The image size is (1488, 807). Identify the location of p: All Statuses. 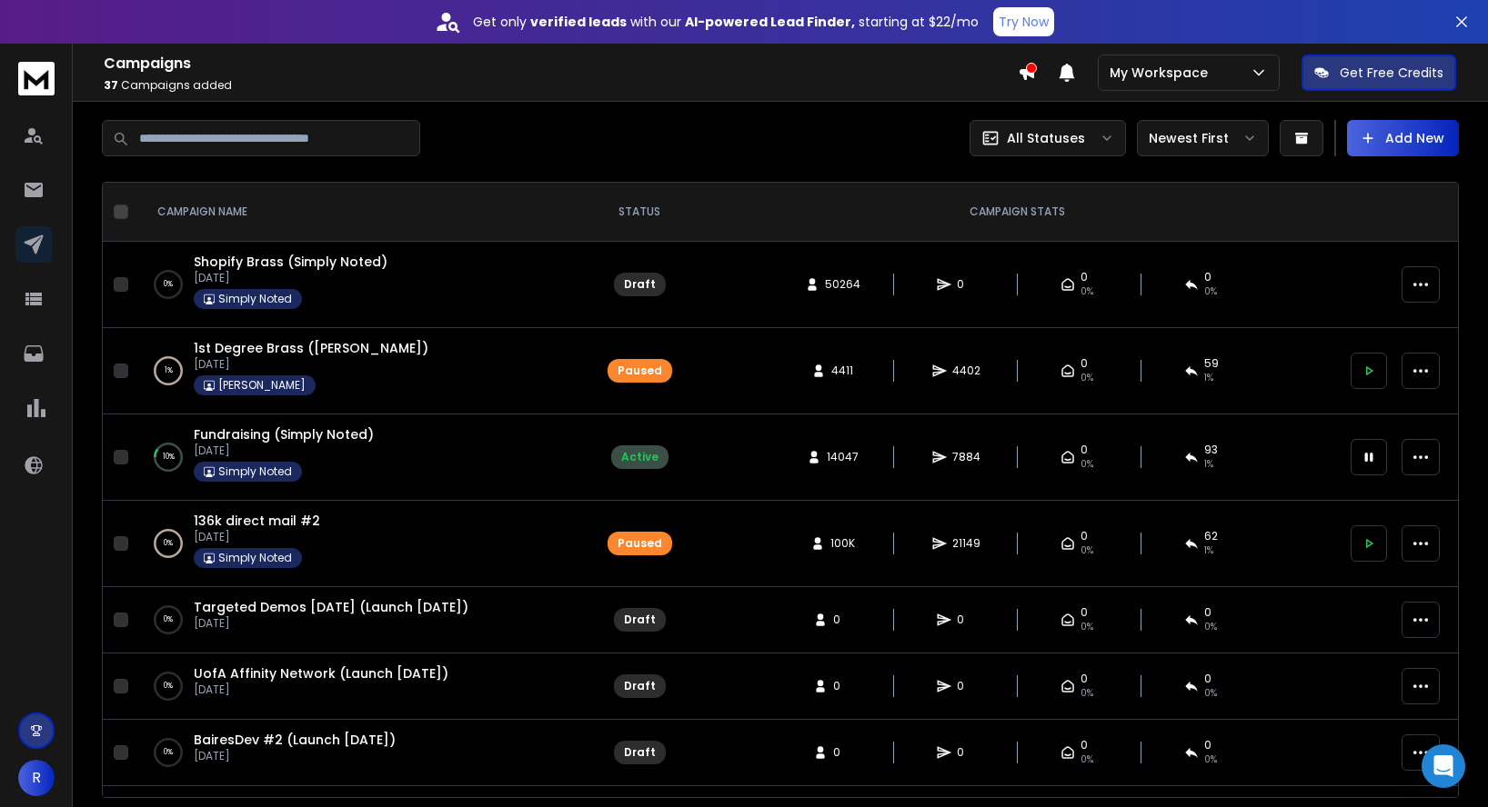
(1046, 138).